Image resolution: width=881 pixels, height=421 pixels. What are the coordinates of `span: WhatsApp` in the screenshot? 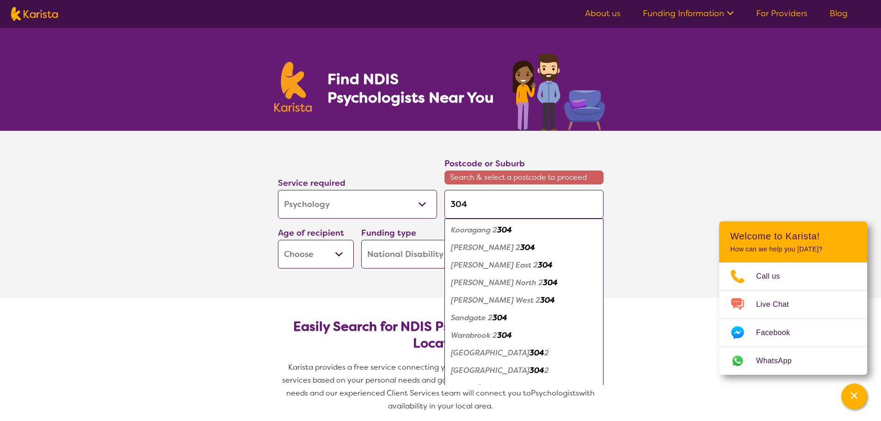 It's located at (779, 361).